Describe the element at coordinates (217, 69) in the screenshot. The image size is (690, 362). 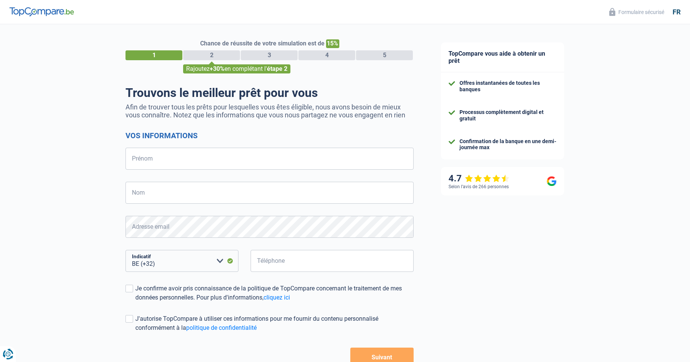
I see `span: +30%` at that location.